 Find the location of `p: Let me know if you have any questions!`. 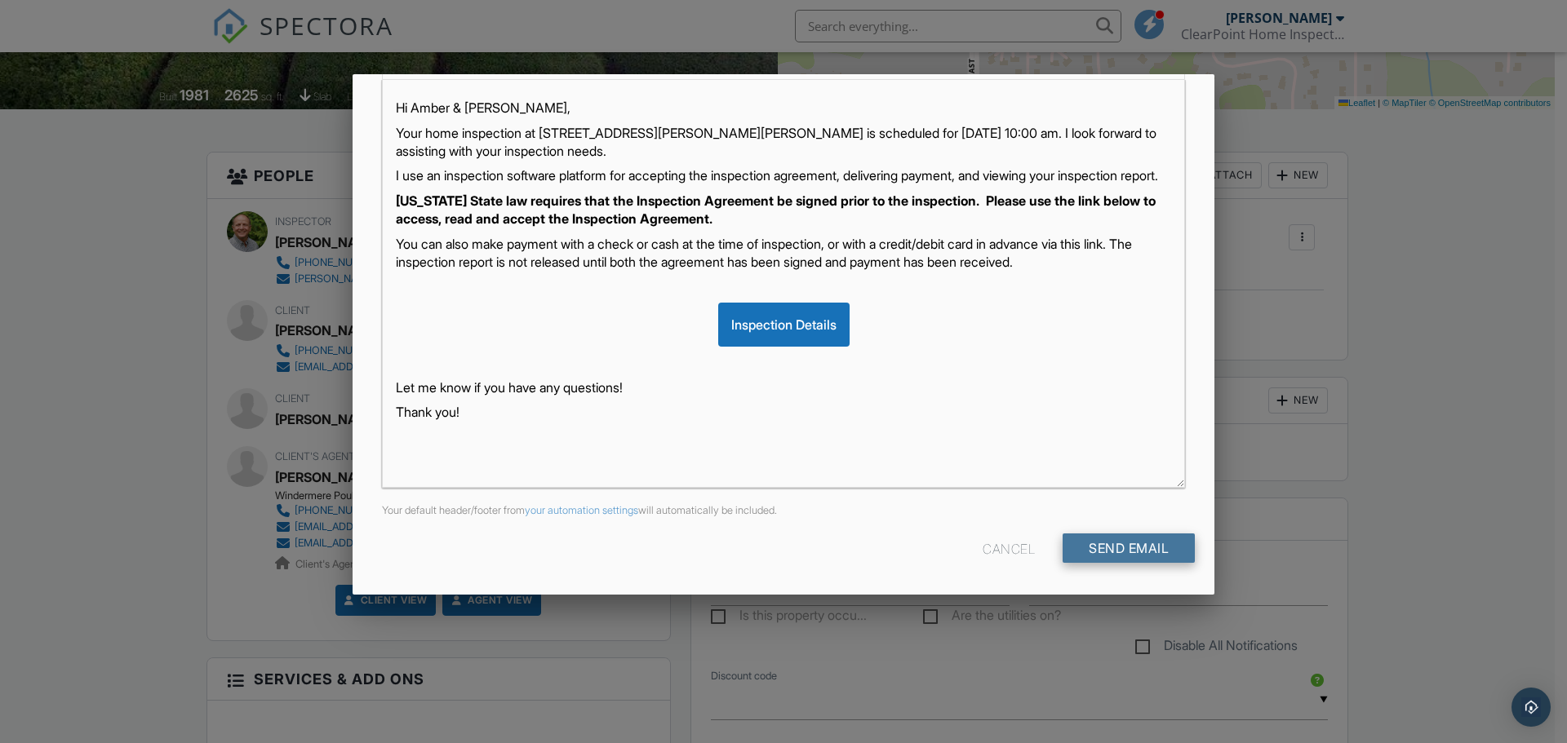

p: Let me know if you have any questions! is located at coordinates (783, 388).